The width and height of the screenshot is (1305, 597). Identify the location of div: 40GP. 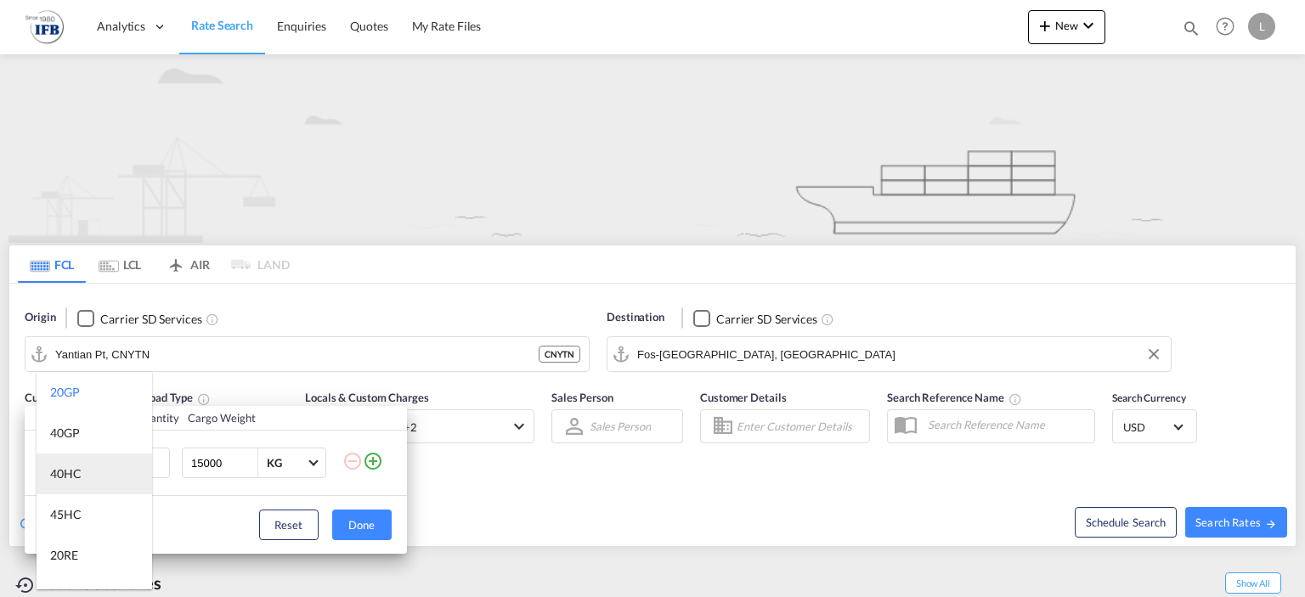
(65, 433).